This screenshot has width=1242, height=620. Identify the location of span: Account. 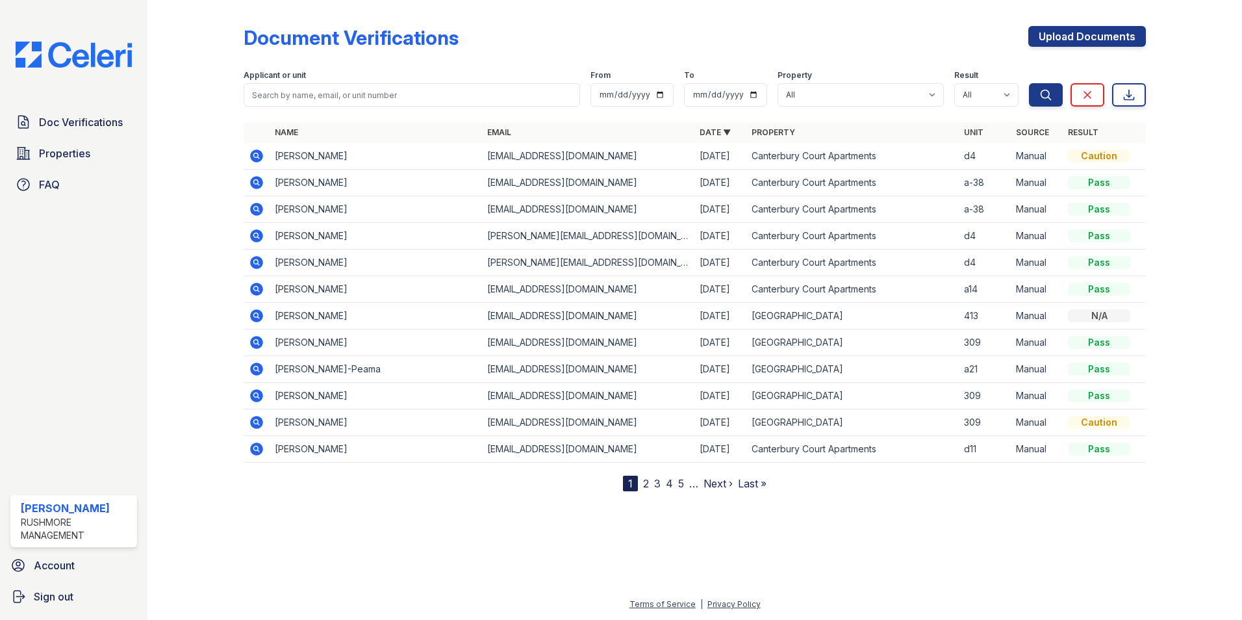
(54, 565).